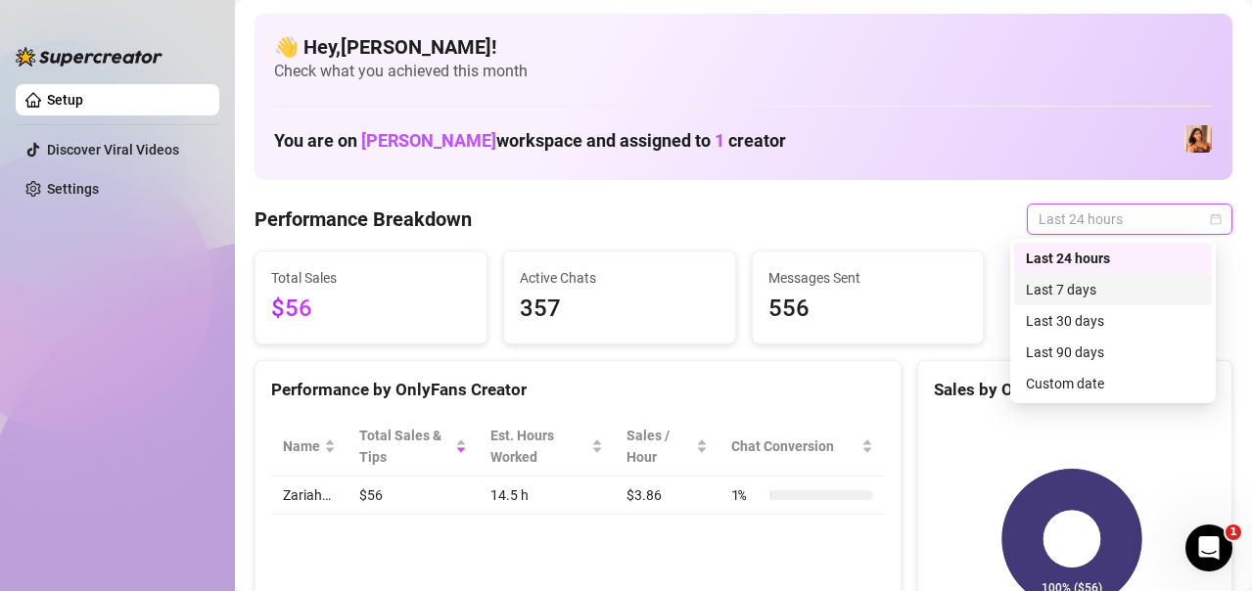 This screenshot has width=1252, height=591. I want to click on th: Sales / Hour, so click(666, 446).